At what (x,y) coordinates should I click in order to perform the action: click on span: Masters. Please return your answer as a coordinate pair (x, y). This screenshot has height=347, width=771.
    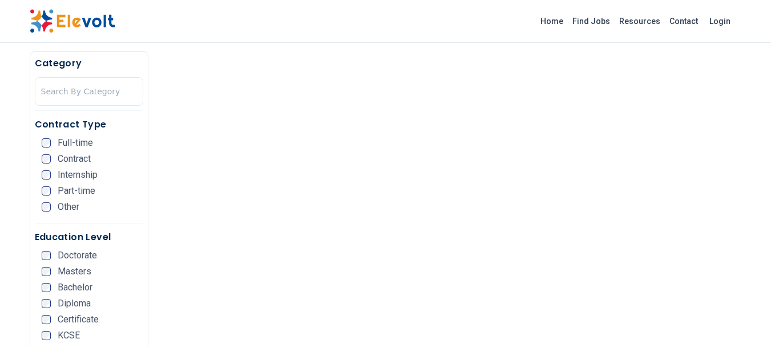
    Looking at the image, I should click on (74, 271).